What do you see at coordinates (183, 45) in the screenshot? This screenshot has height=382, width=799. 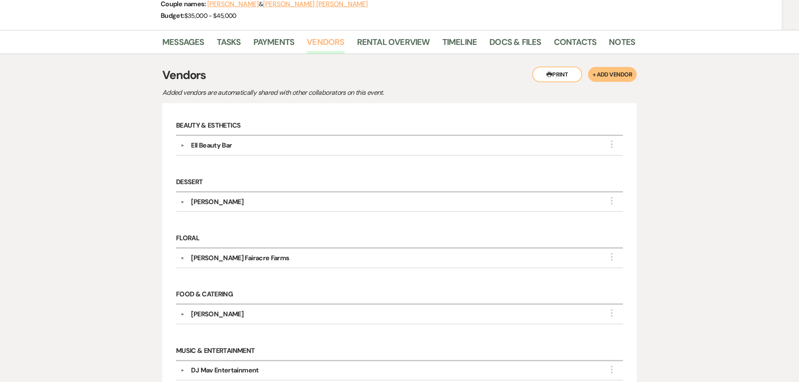 I see `a: Messages` at bounding box center [183, 45].